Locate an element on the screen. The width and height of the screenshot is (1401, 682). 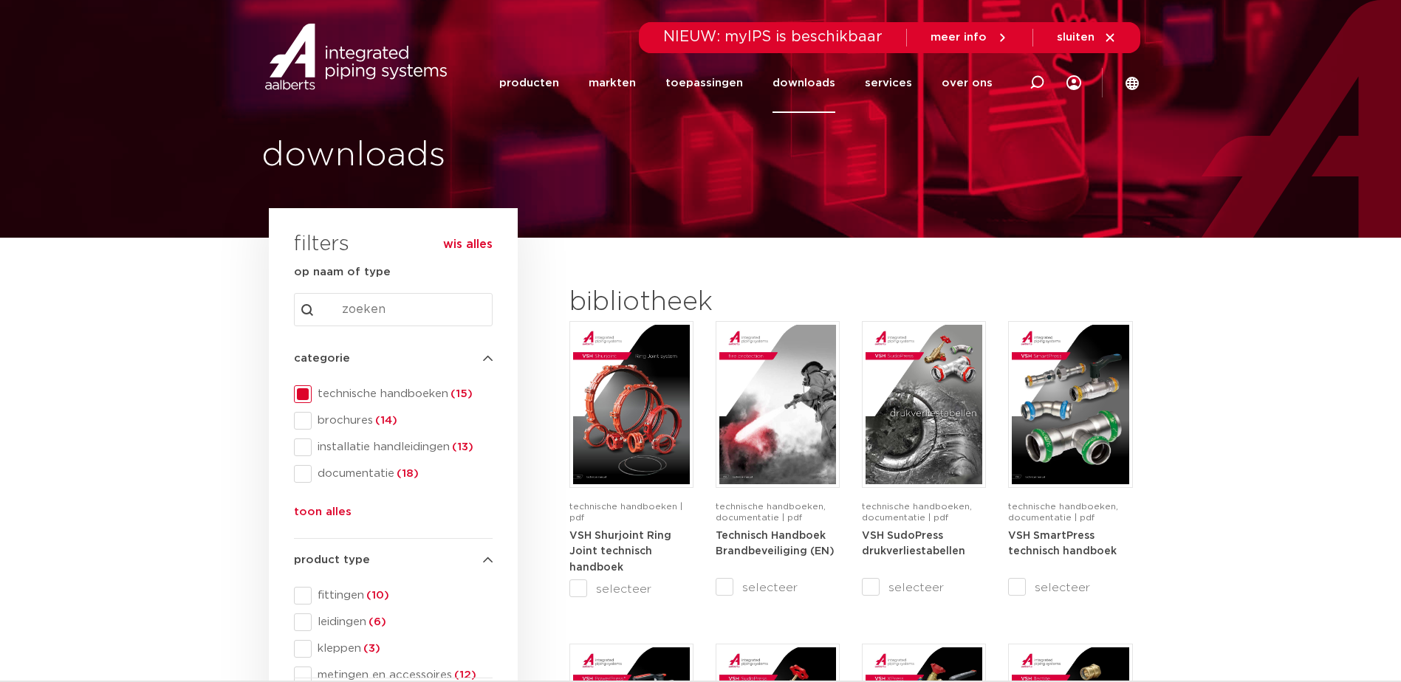
a: Technisch Handboek Brandbeveiliging (EN) is located at coordinates (775, 544).